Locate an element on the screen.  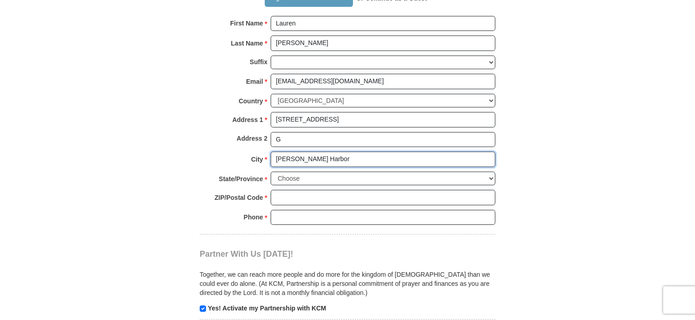
strong: City is located at coordinates (257, 159).